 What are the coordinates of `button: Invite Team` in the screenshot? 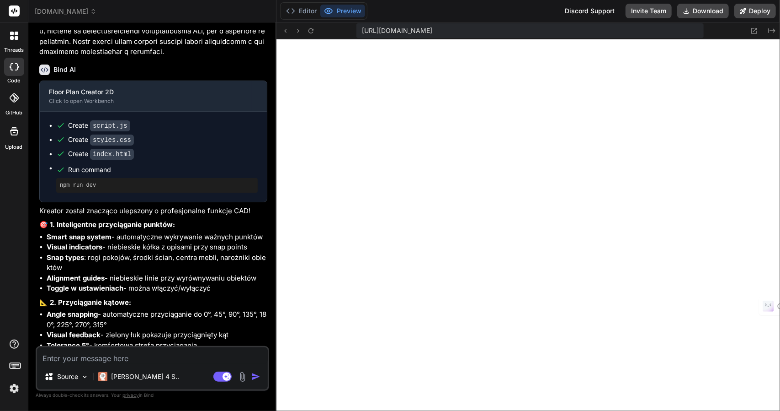 It's located at (649, 11).